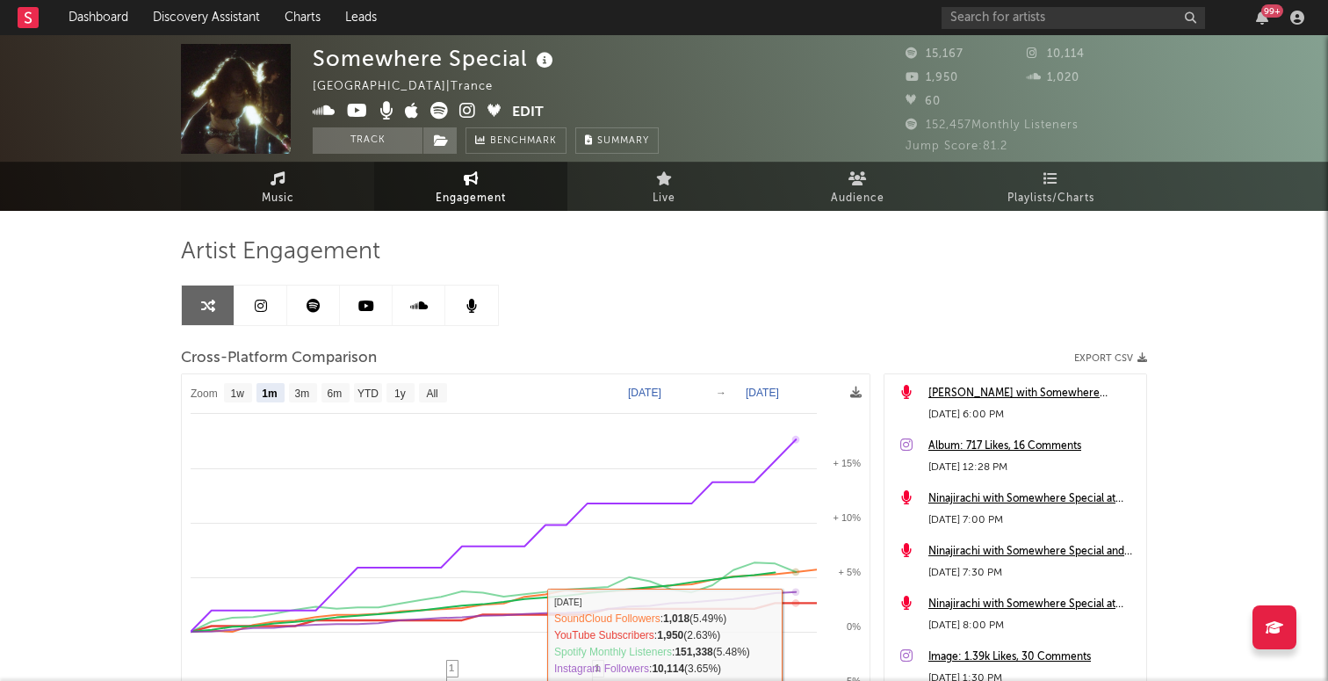 The width and height of the screenshot is (1328, 681). Describe the element at coordinates (335, 394) in the screenshot. I see `text: 6m` at that location.